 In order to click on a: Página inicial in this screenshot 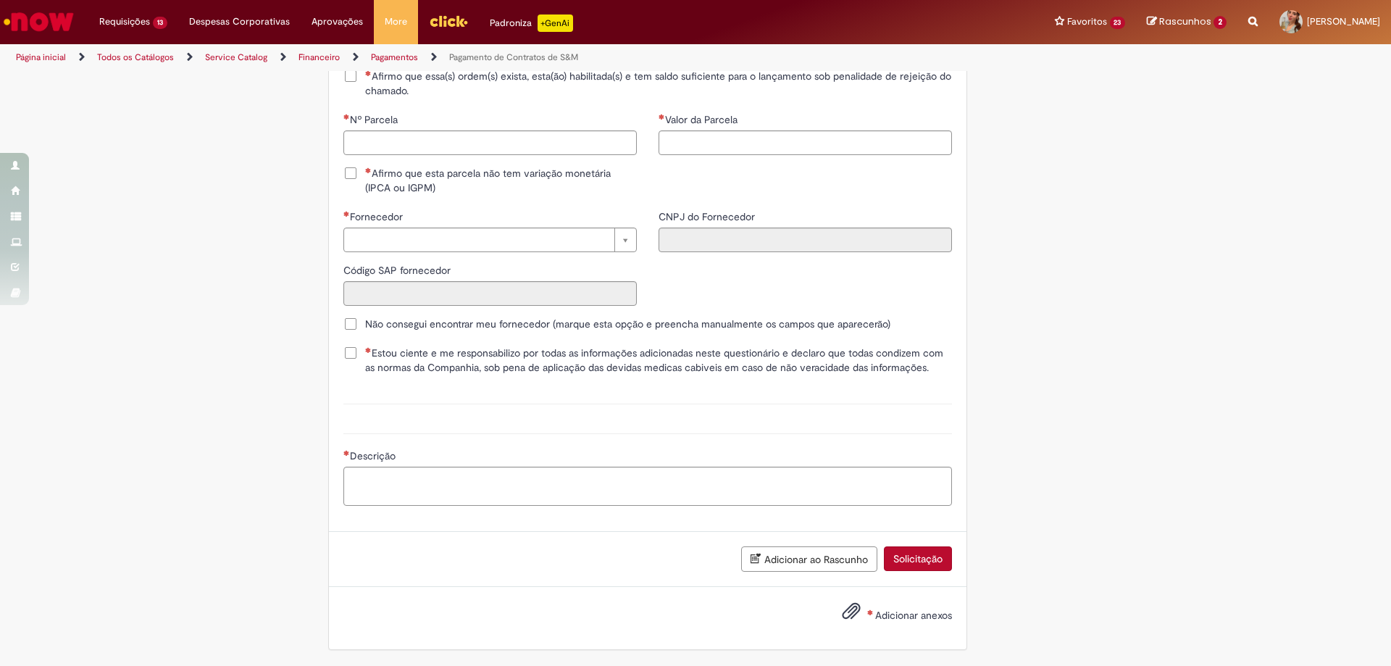, I will do `click(41, 57)`.